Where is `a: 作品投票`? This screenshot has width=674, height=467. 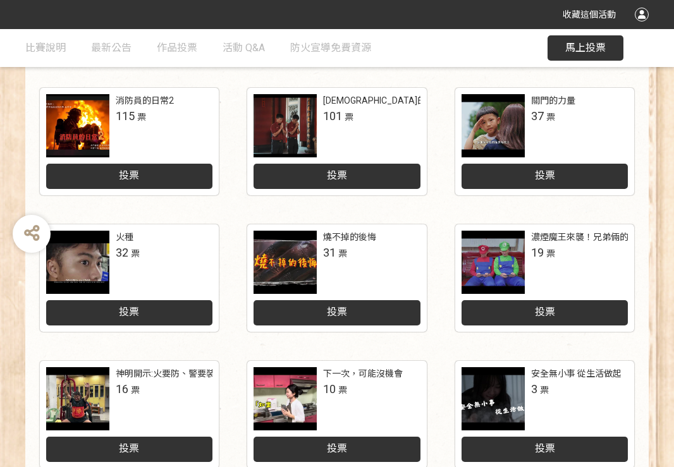 a: 作品投票 is located at coordinates (177, 48).